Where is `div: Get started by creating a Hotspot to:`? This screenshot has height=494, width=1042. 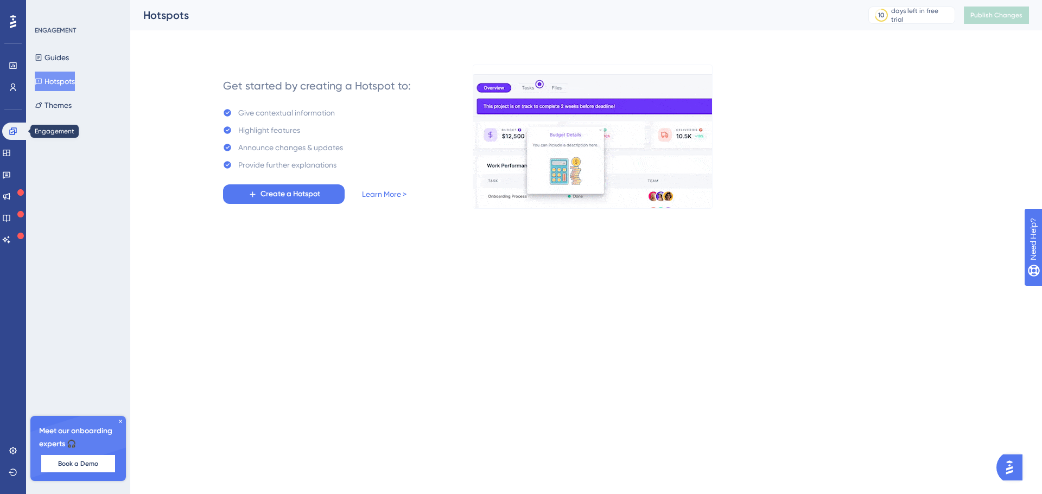
div: Get started by creating a Hotspot to: is located at coordinates (317, 86).